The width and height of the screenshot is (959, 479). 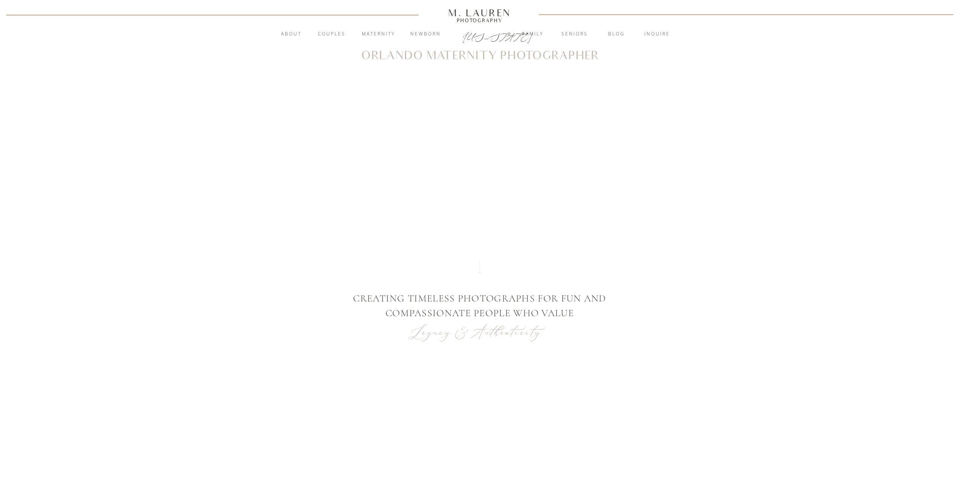 I want to click on a: Couples, so click(x=332, y=34).